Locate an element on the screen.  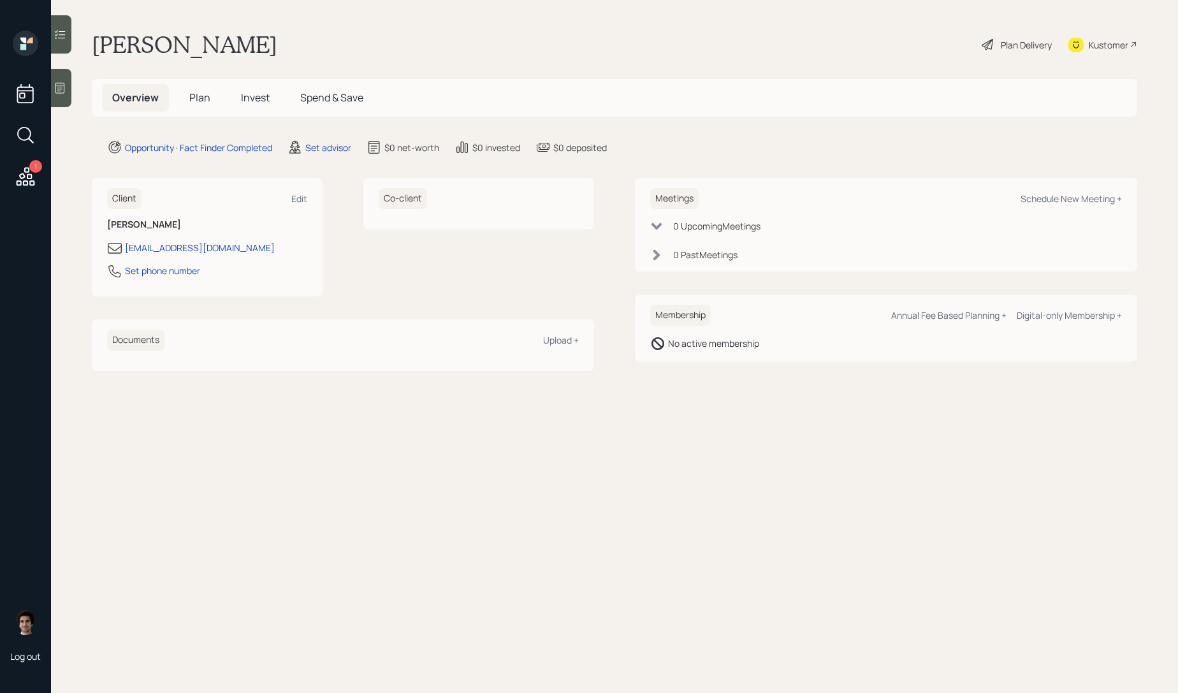
div: 0 Past Meeting s is located at coordinates (705, 254).